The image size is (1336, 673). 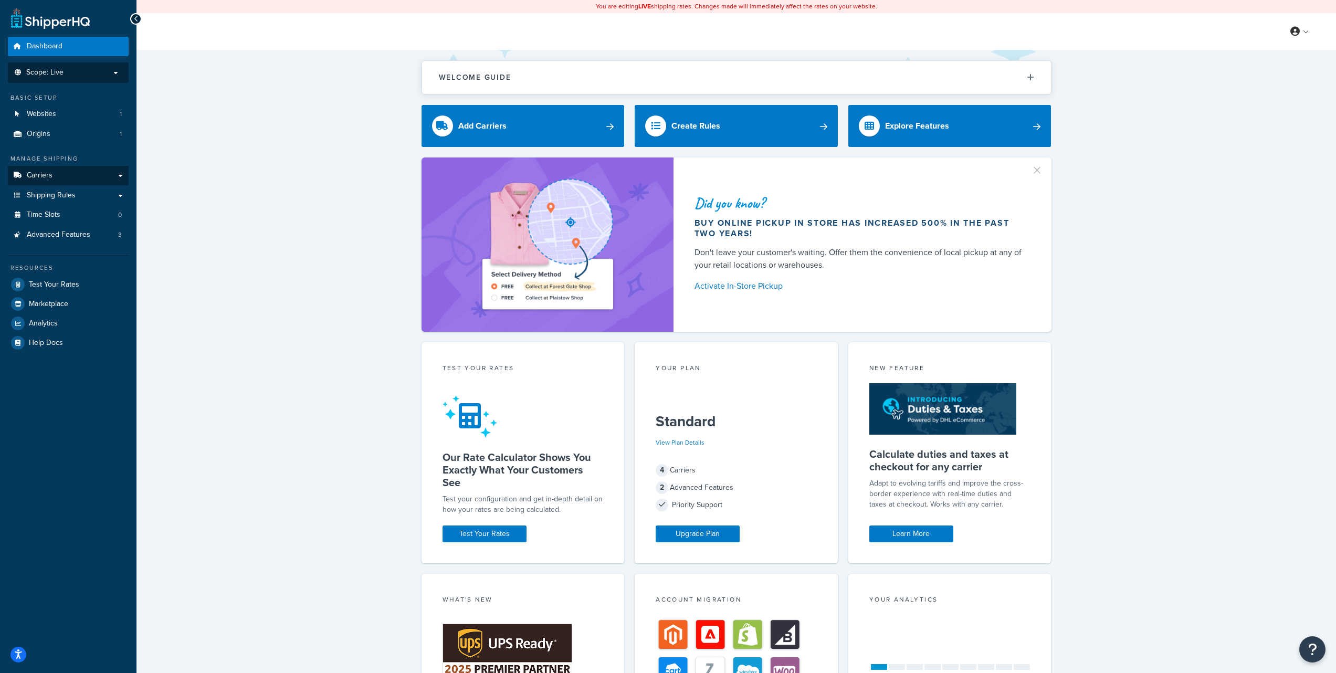 What do you see at coordinates (68, 343) in the screenshot?
I see `li: Help Docs` at bounding box center [68, 343].